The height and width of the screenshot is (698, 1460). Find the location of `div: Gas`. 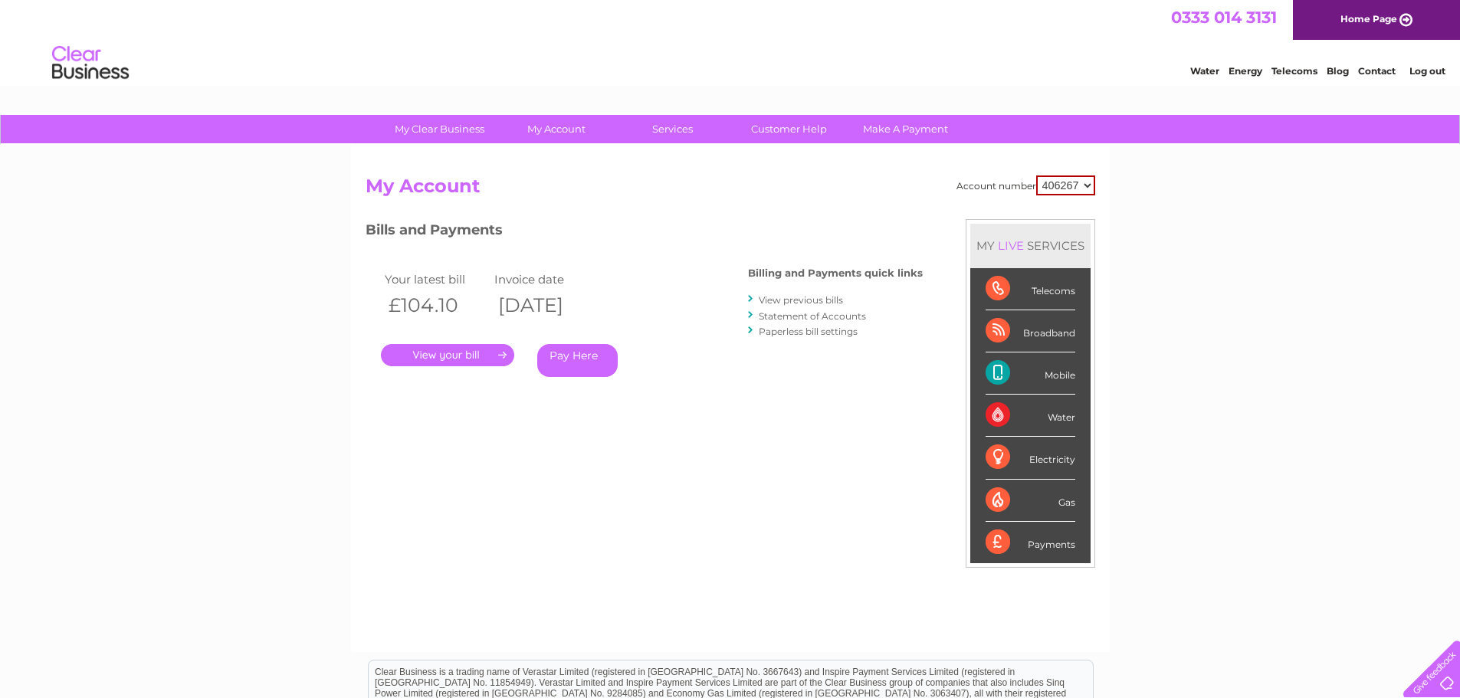

div: Gas is located at coordinates (1030, 501).